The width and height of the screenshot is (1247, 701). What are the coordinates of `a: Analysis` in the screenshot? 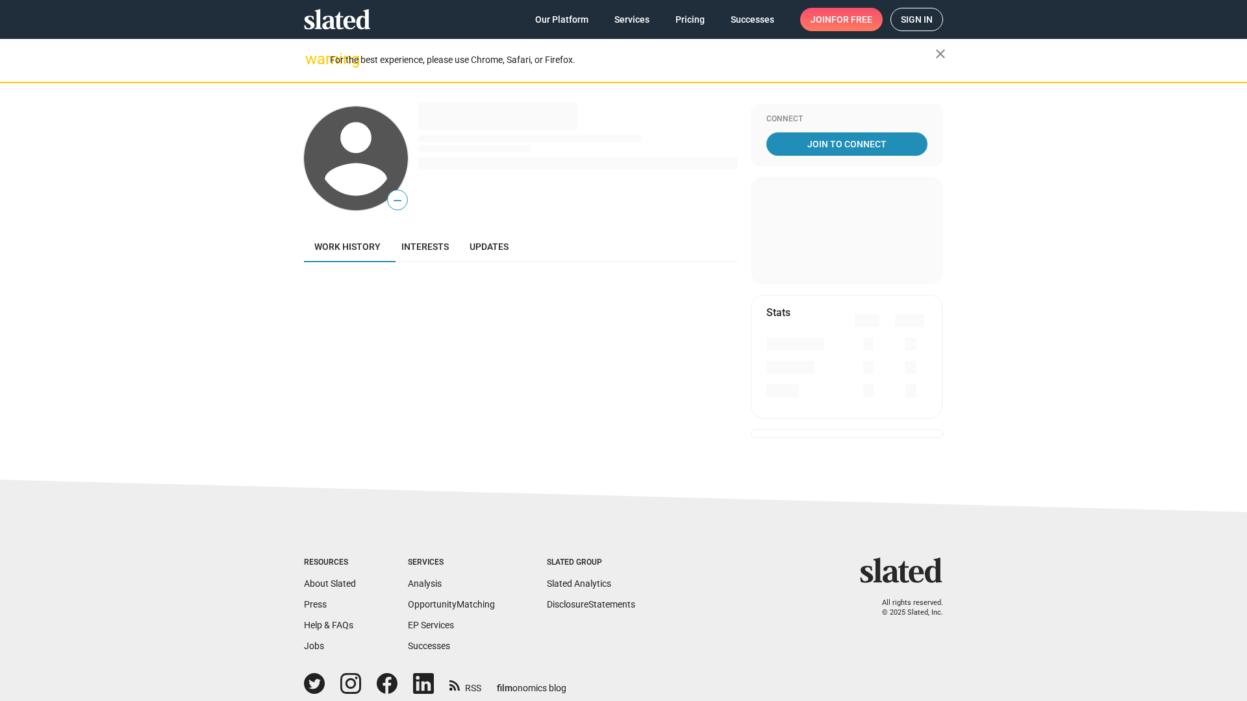 It's located at (425, 584).